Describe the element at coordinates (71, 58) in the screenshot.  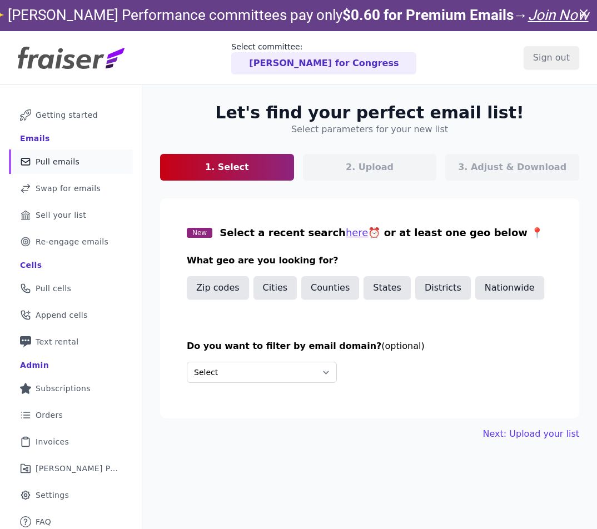
I see `img: Fraiser Logo` at that location.